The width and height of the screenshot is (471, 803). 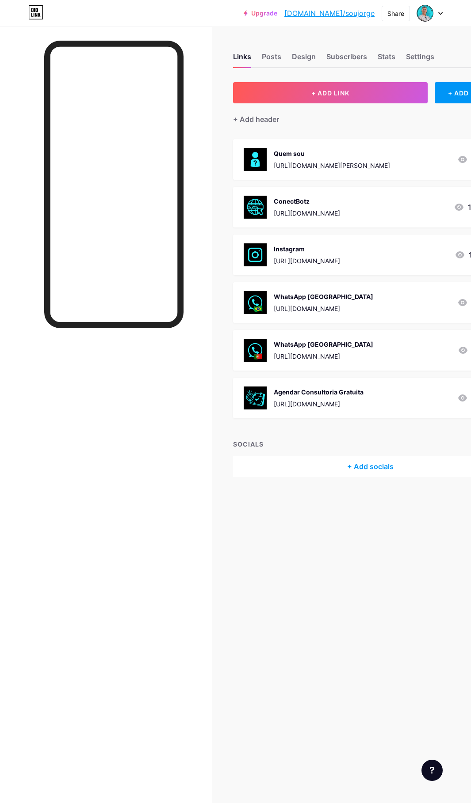 What do you see at coordinates (395, 13) in the screenshot?
I see `div: Share` at bounding box center [395, 13].